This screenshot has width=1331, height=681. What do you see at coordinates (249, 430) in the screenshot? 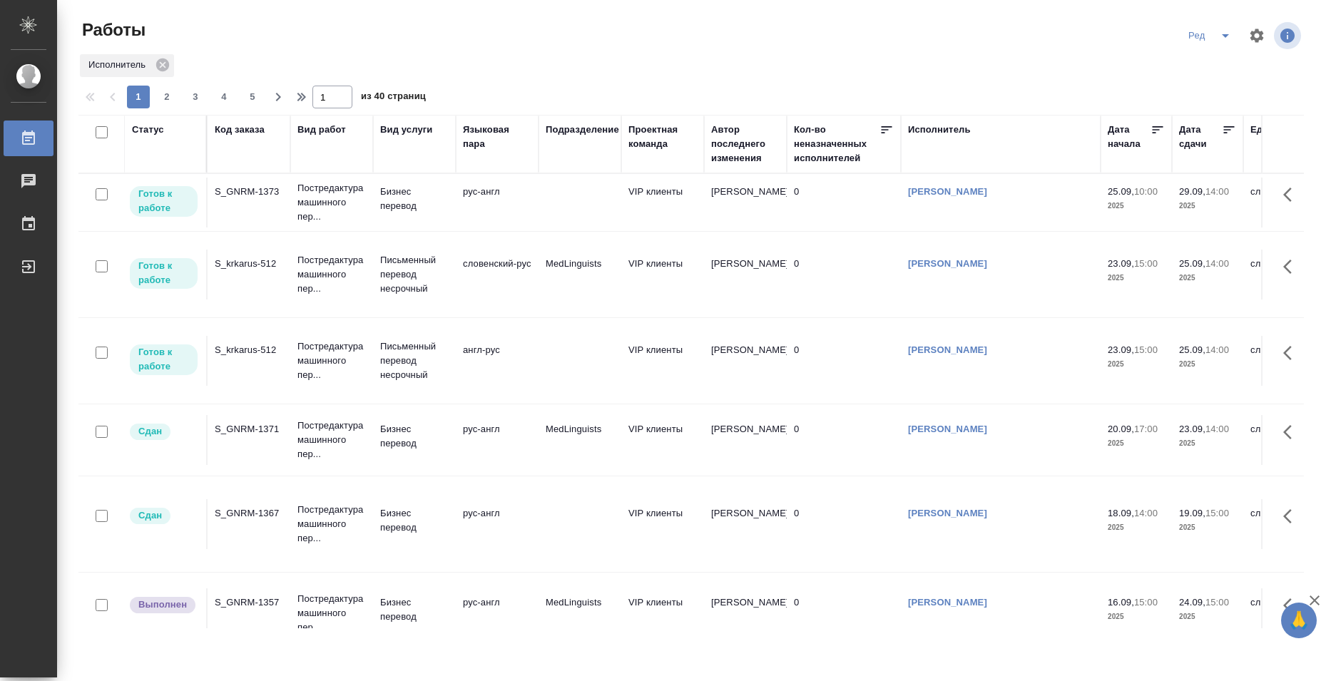
I see `div: S_GNRM-1371` at bounding box center [249, 430].